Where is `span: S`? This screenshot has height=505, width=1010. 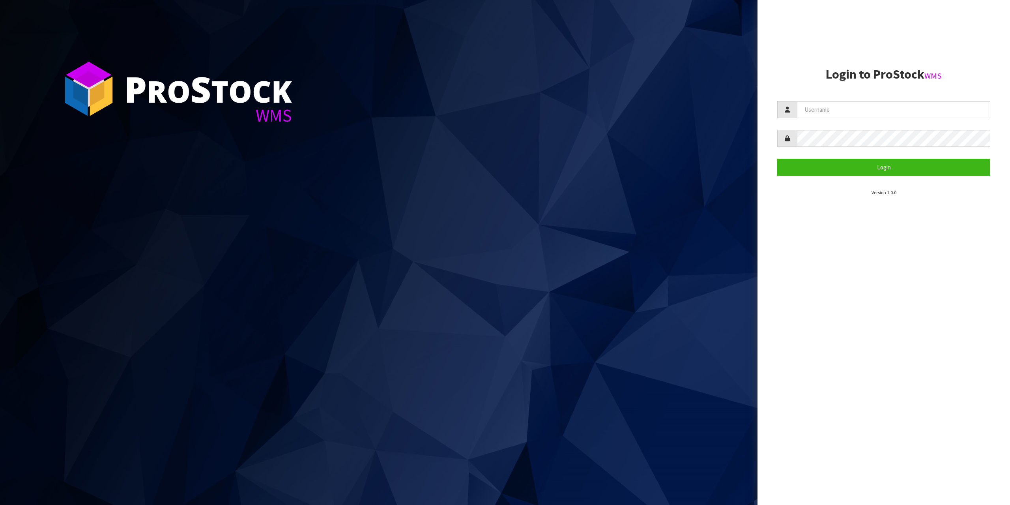
span: S is located at coordinates (201, 89).